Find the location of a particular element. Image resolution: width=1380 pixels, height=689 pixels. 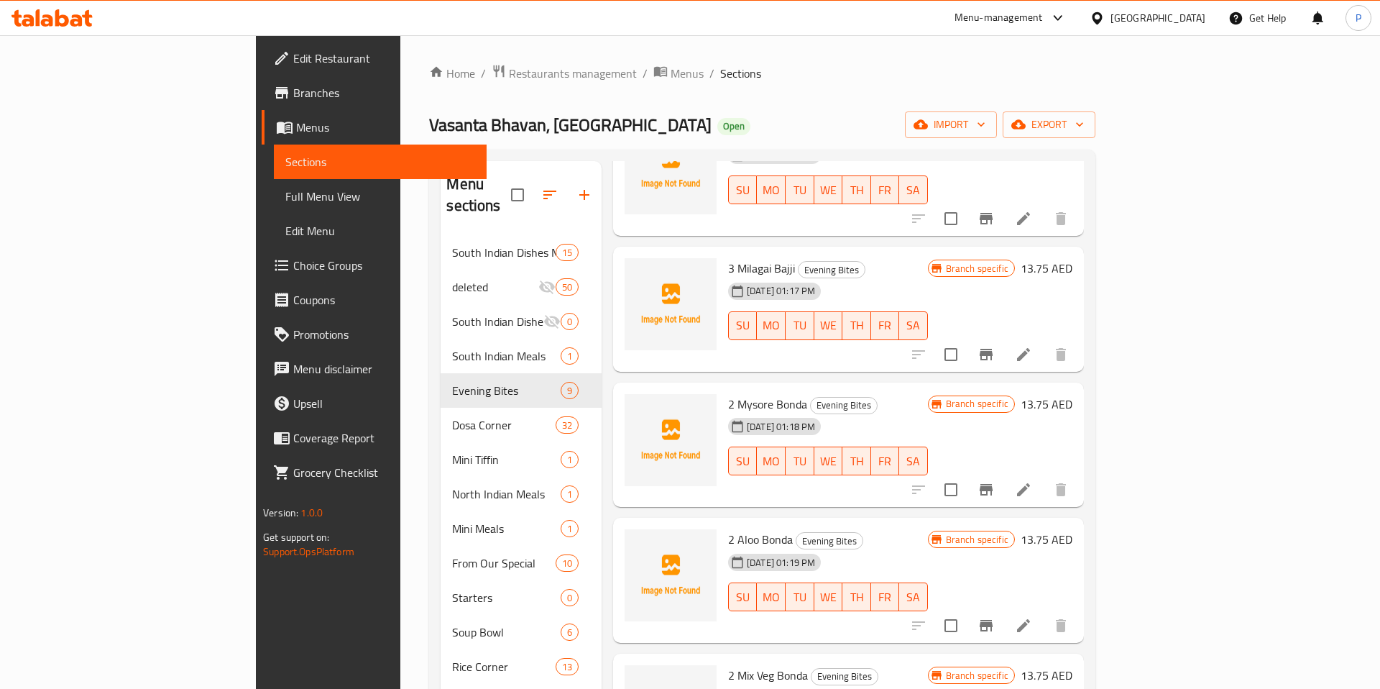

div: North Indian Meals is located at coordinates (506, 494).